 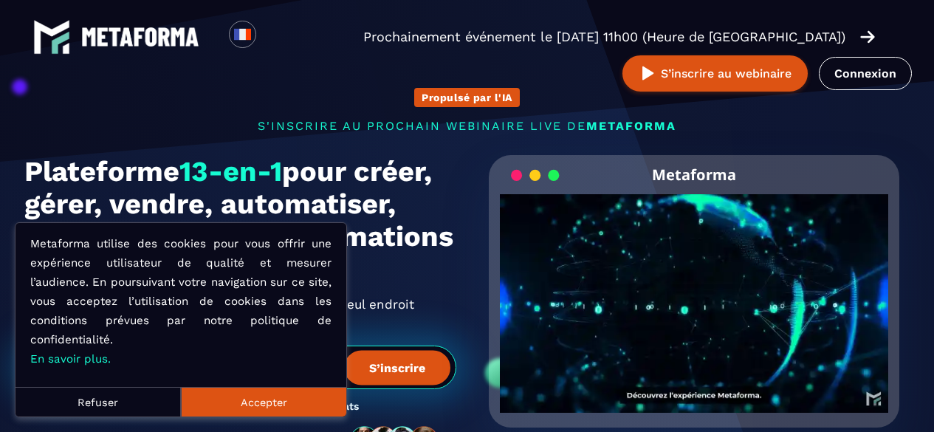 I want to click on h1: Plateforme pour créer, gérer, vendre, automatiser, scaler vos services, formations et coachings., so click(x=240, y=220).